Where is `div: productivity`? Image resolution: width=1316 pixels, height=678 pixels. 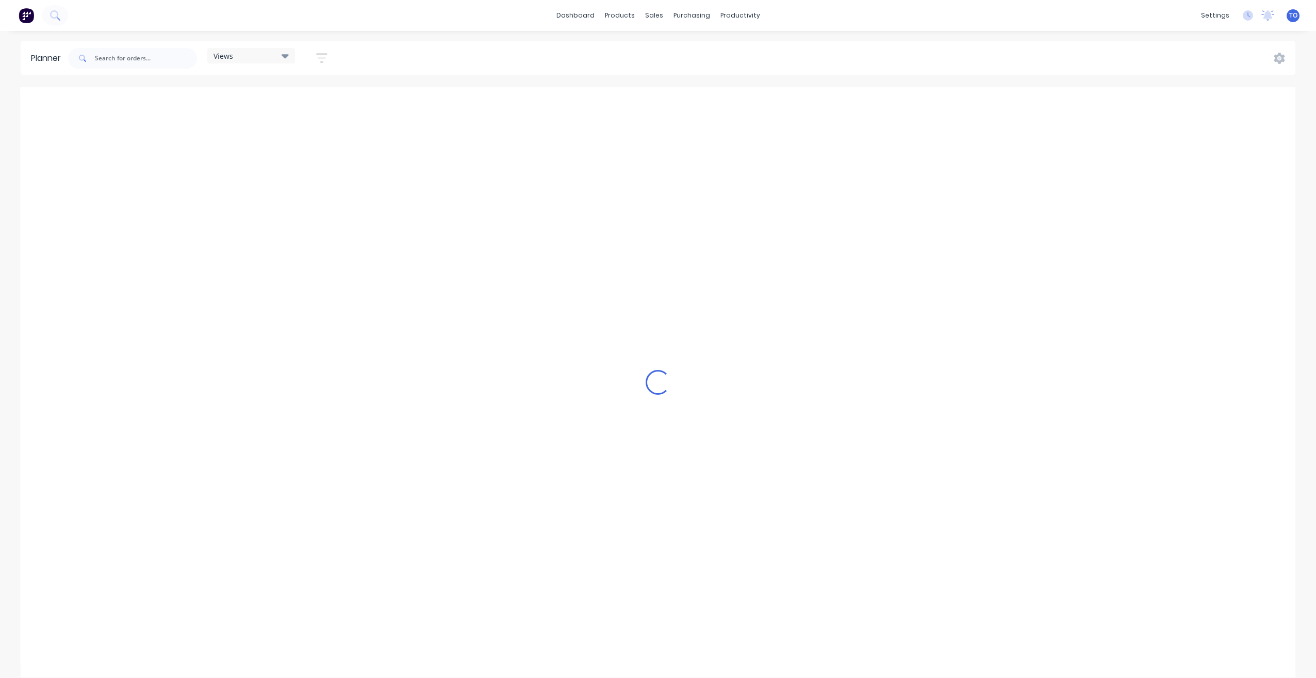
div: productivity is located at coordinates (740, 15).